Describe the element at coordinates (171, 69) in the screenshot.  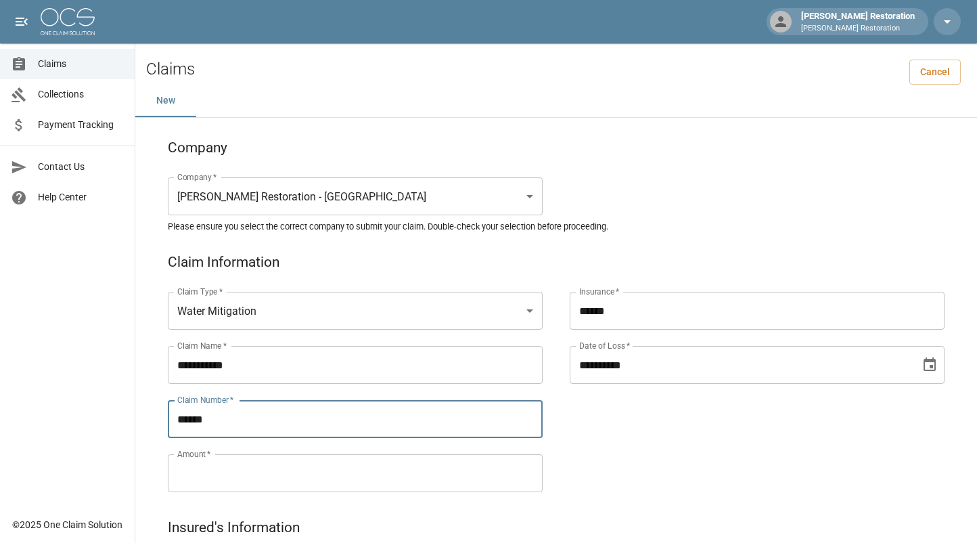
I see `h2: Claims` at that location.